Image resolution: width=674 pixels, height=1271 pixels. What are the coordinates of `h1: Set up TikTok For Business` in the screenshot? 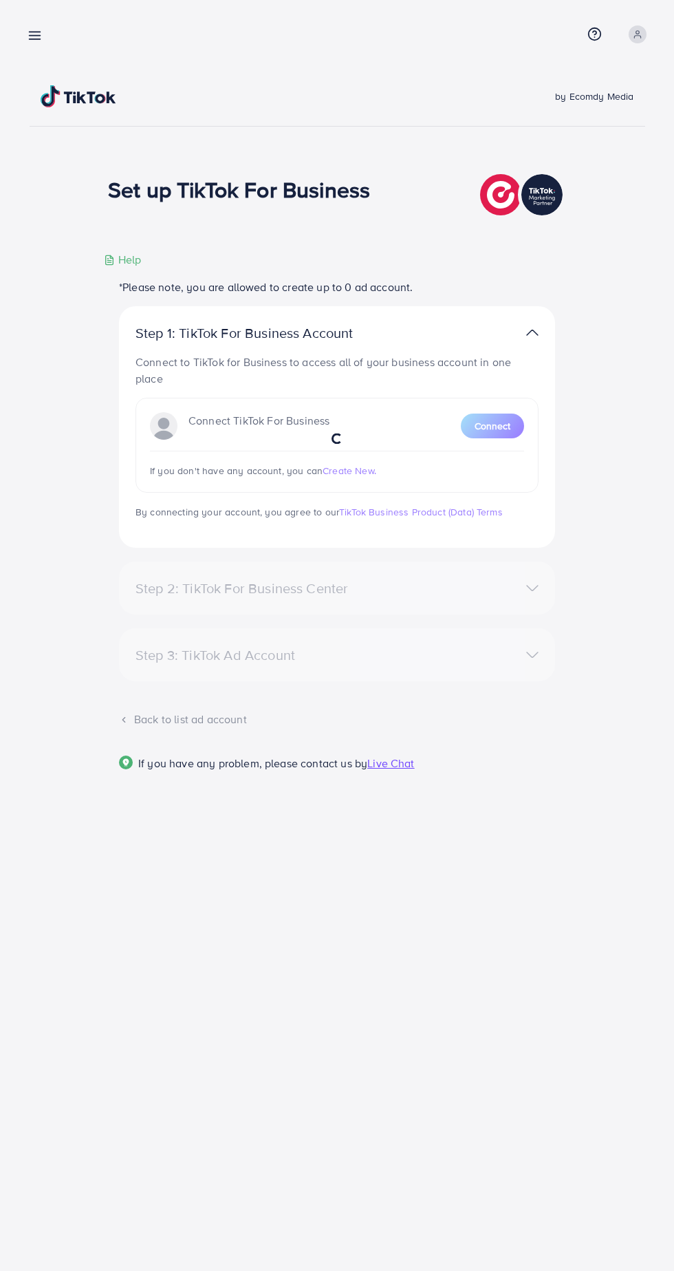 It's located at (239, 189).